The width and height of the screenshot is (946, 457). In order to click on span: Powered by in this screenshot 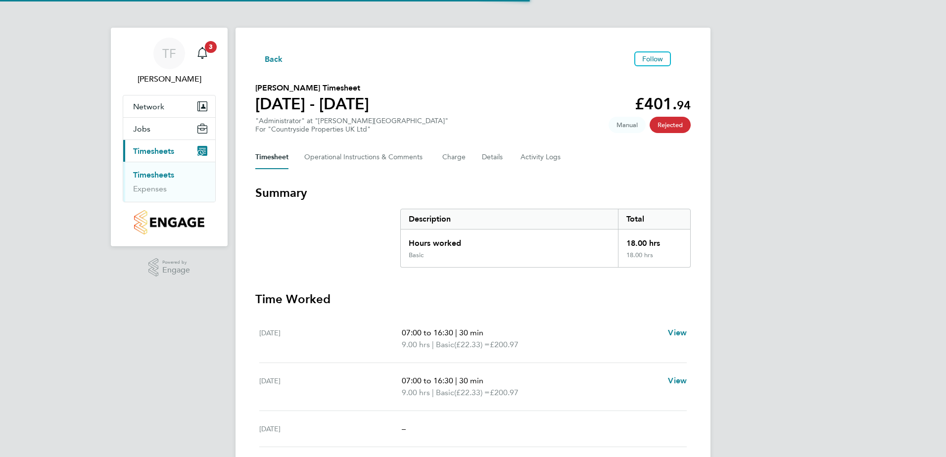, I will do `click(176, 262)`.